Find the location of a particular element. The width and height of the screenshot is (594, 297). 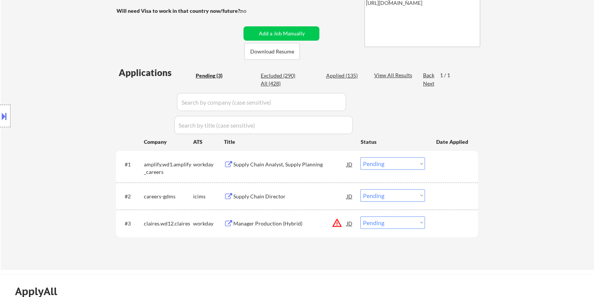

div: Excluded (290) is located at coordinates (280, 76).